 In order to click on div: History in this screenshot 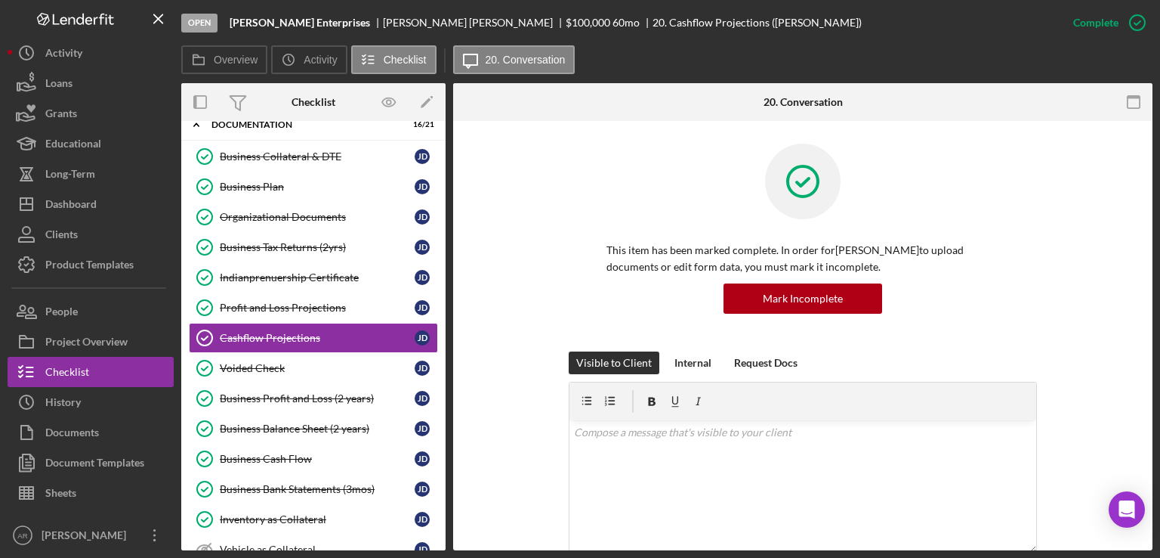, I will do `click(63, 403)`.